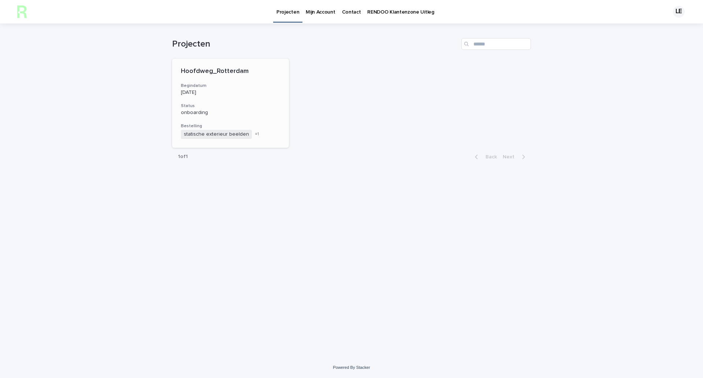 This screenshot has height=378, width=703. I want to click on button: Back, so click(485, 157).